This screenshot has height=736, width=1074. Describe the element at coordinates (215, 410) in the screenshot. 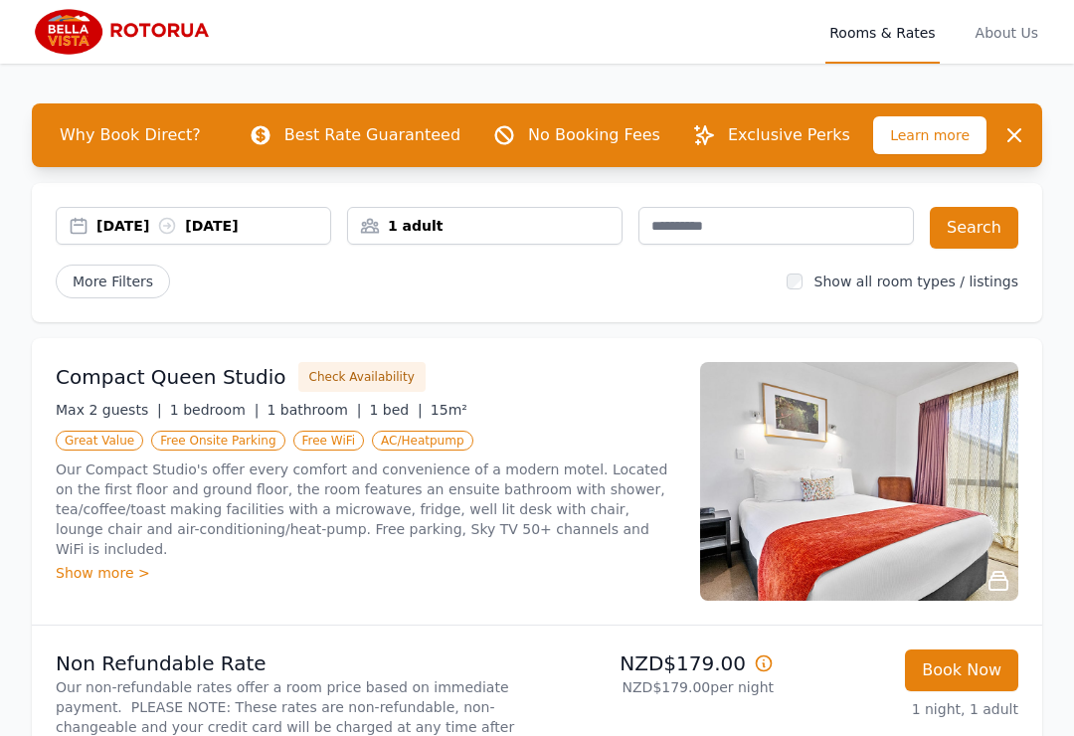

I see `span: 1 bedroom |` at that location.